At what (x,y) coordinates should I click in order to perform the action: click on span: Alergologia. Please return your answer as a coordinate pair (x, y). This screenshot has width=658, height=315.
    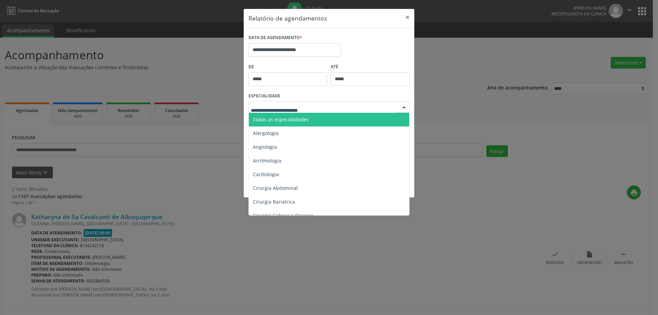
    Looking at the image, I should click on (266, 133).